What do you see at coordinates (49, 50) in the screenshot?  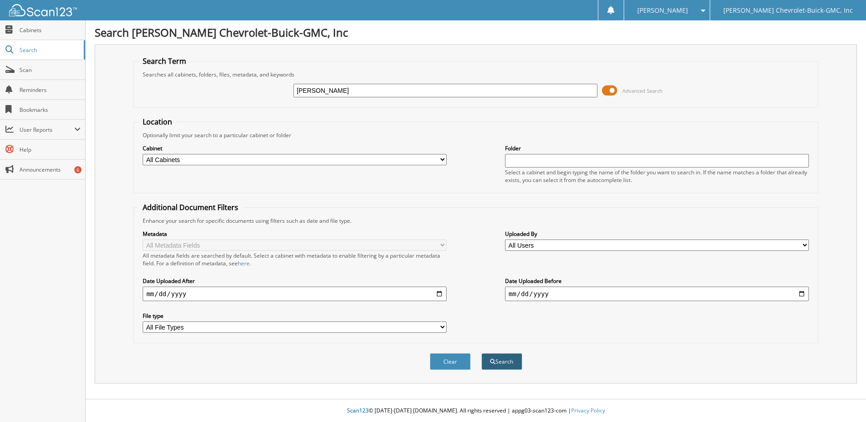 I see `span: Search` at bounding box center [49, 50].